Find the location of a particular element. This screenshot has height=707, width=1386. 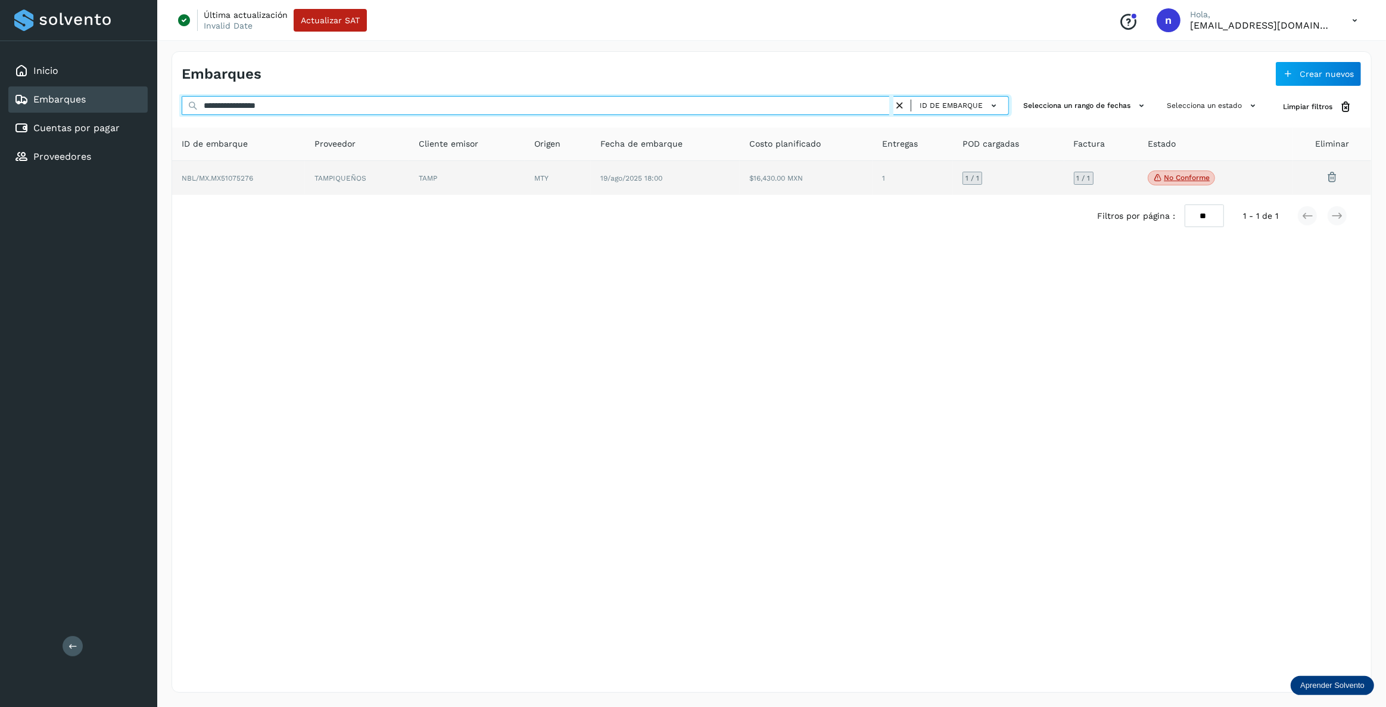

button: Crear nuevos is located at coordinates (1318, 74).